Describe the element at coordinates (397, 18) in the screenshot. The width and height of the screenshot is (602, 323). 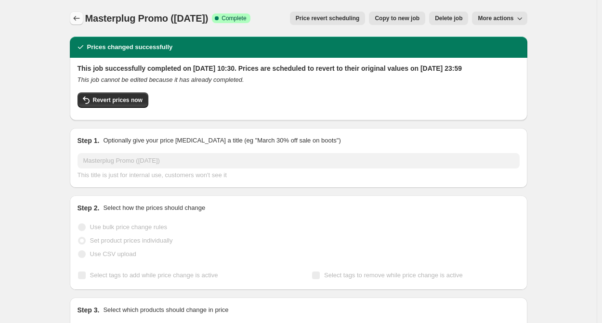
I see `span: Copy to new job` at that location.